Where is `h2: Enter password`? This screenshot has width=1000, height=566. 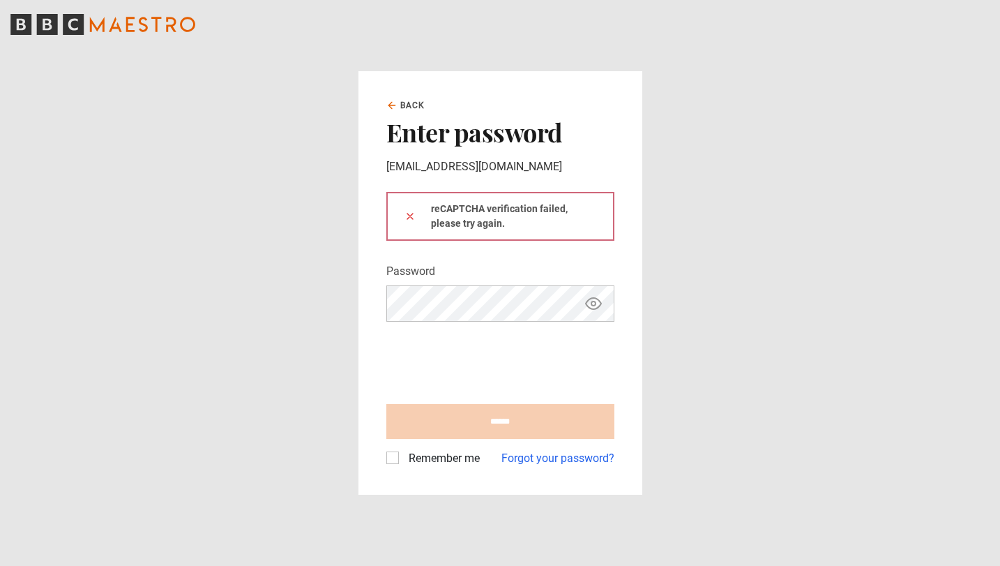
h2: Enter password is located at coordinates (500, 132).